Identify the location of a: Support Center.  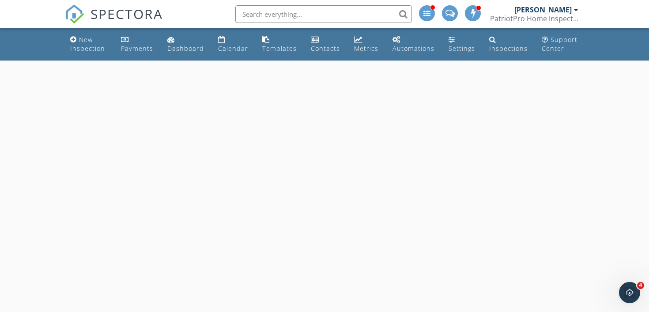
(560, 44).